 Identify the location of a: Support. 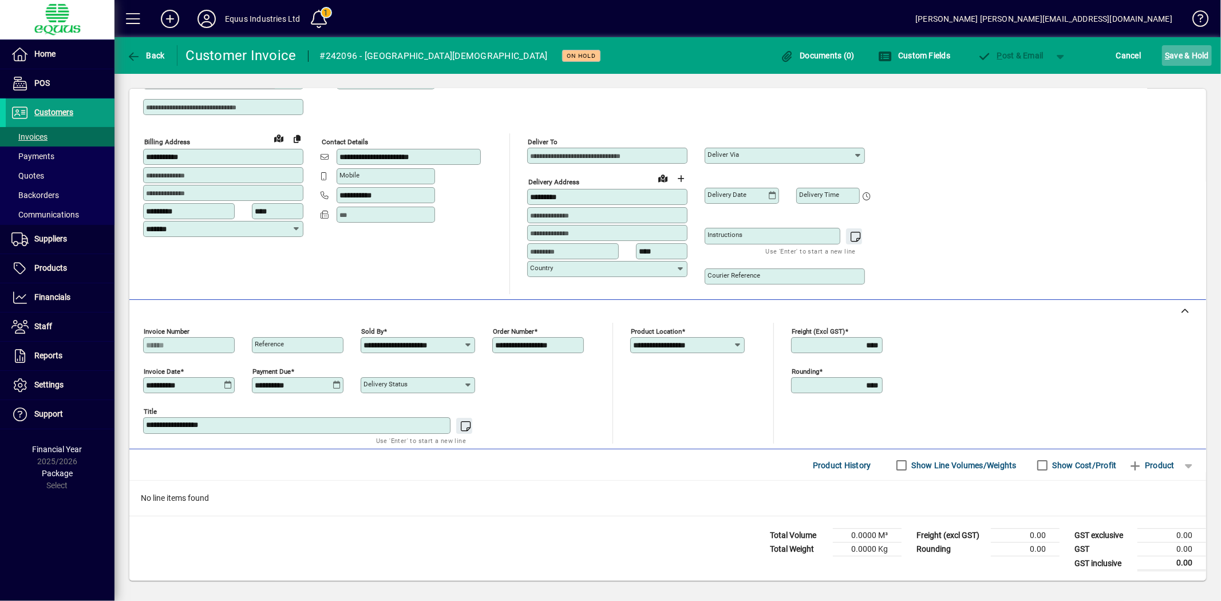
(60, 414).